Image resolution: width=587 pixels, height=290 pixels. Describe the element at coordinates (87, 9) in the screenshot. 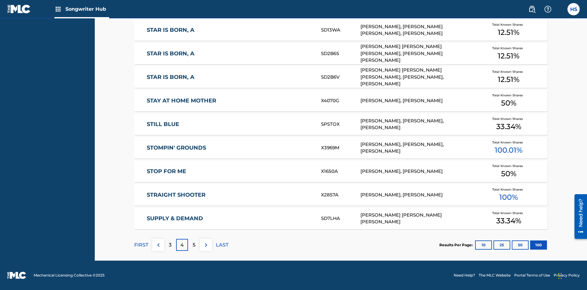

I see `span: Songwriter Hub` at that location.